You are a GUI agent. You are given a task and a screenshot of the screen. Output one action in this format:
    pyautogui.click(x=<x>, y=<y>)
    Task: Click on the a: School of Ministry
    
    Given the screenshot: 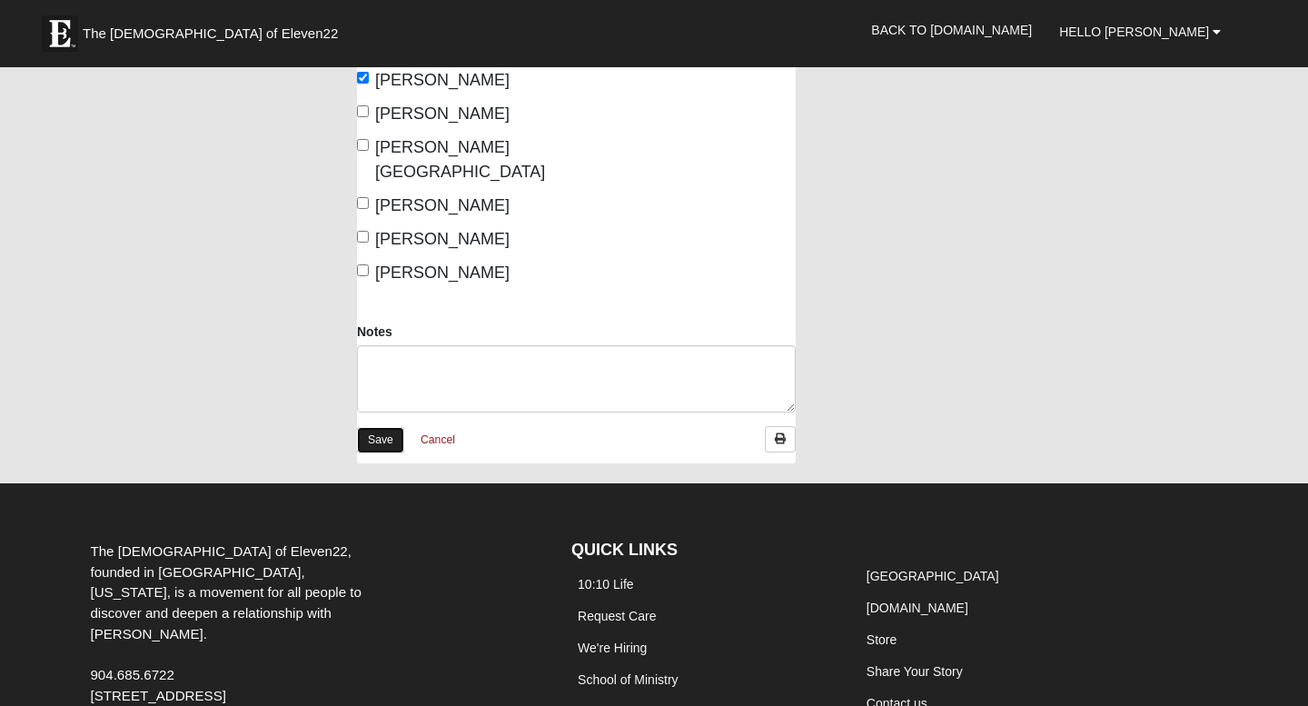 What is the action you would take?
    pyautogui.click(x=628, y=680)
    